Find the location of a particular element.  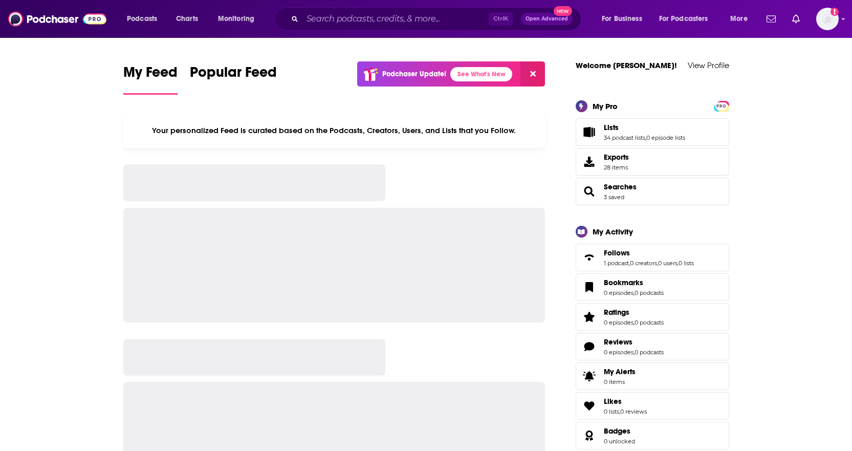

a: PRO is located at coordinates (721, 105).